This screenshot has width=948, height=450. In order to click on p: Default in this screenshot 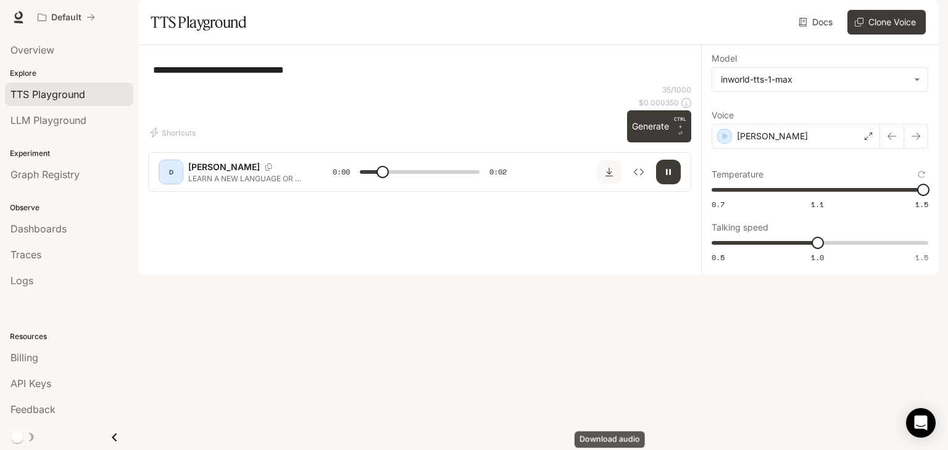, I will do `click(66, 17)`.